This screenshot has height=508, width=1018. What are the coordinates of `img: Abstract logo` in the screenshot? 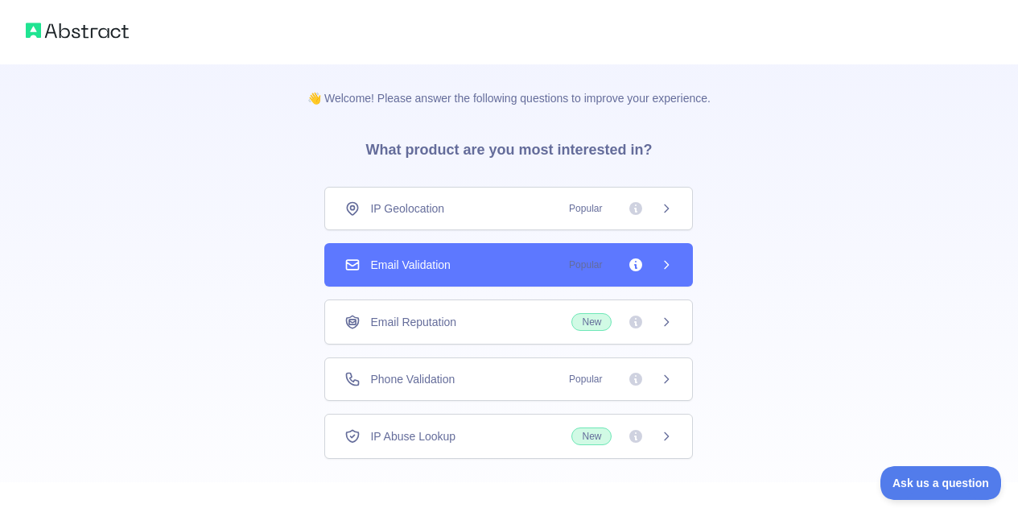 It's located at (77, 31).